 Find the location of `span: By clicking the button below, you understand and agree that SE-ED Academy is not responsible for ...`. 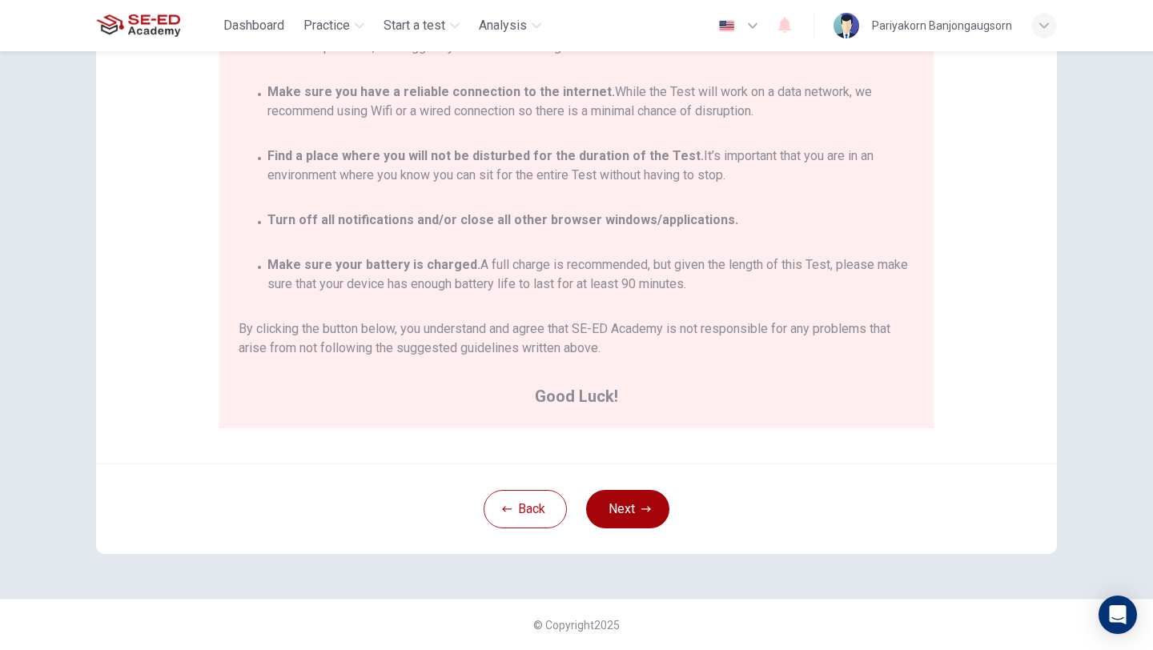

span: By clicking the button below, you understand and agree that SE-ED Academy is not responsible for ... is located at coordinates (577, 339).